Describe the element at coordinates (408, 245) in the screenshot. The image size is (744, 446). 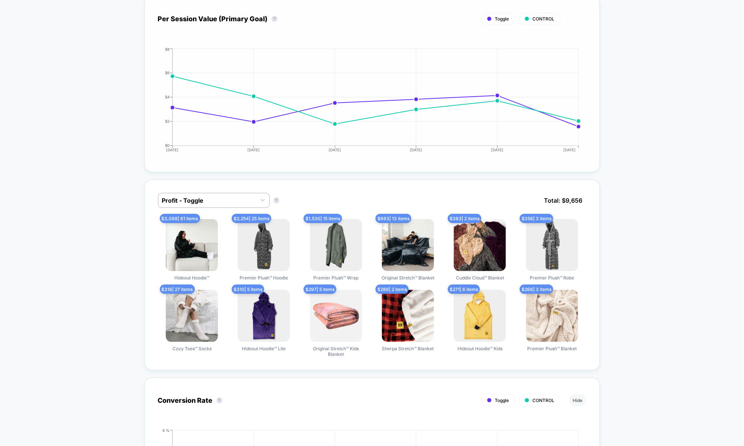
I see `img: Original Stretch™ Blanket` at that location.